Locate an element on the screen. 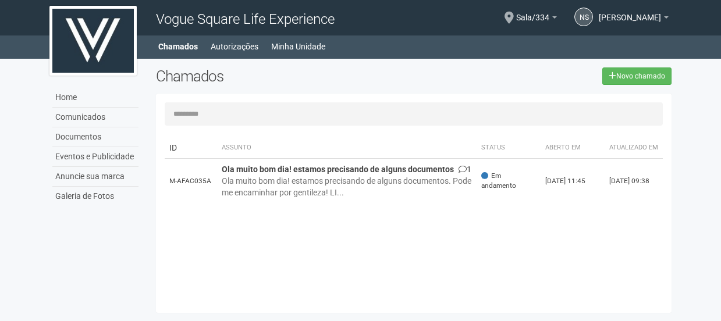  a: Eventos e Publicidade is located at coordinates (95, 157).